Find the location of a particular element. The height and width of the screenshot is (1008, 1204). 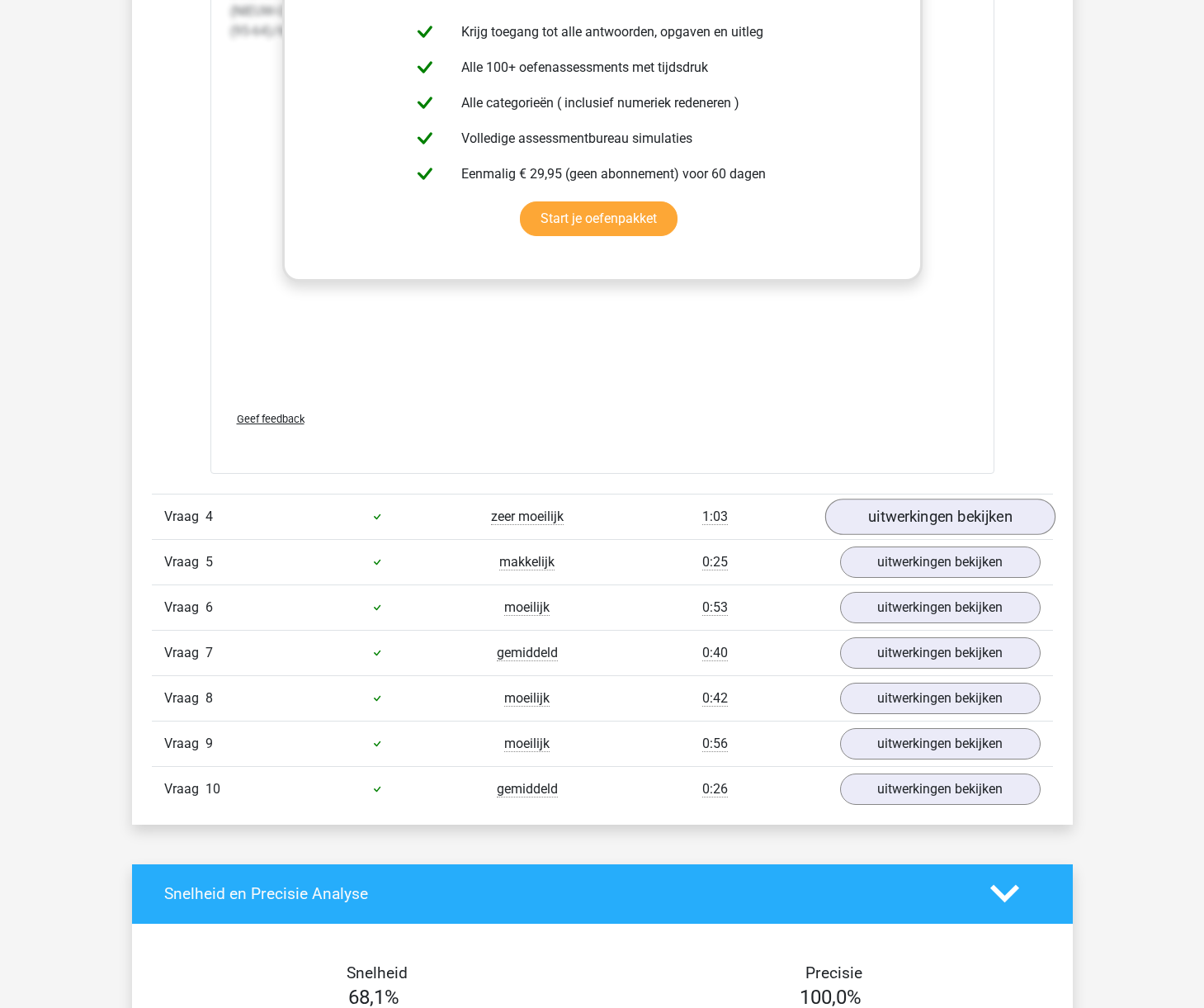

span: 0:26 is located at coordinates (715, 789).